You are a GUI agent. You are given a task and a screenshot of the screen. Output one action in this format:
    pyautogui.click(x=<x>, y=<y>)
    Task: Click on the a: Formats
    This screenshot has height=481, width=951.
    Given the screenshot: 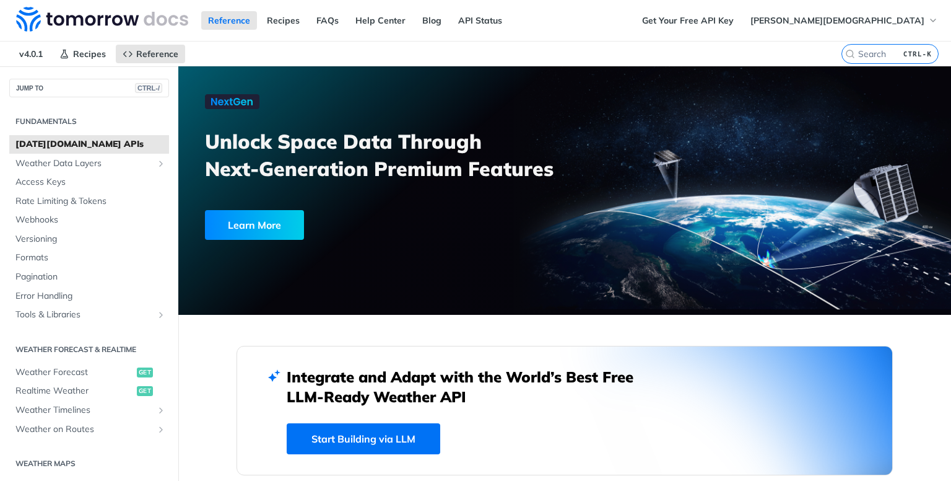 What is the action you would take?
    pyautogui.click(x=89, y=258)
    